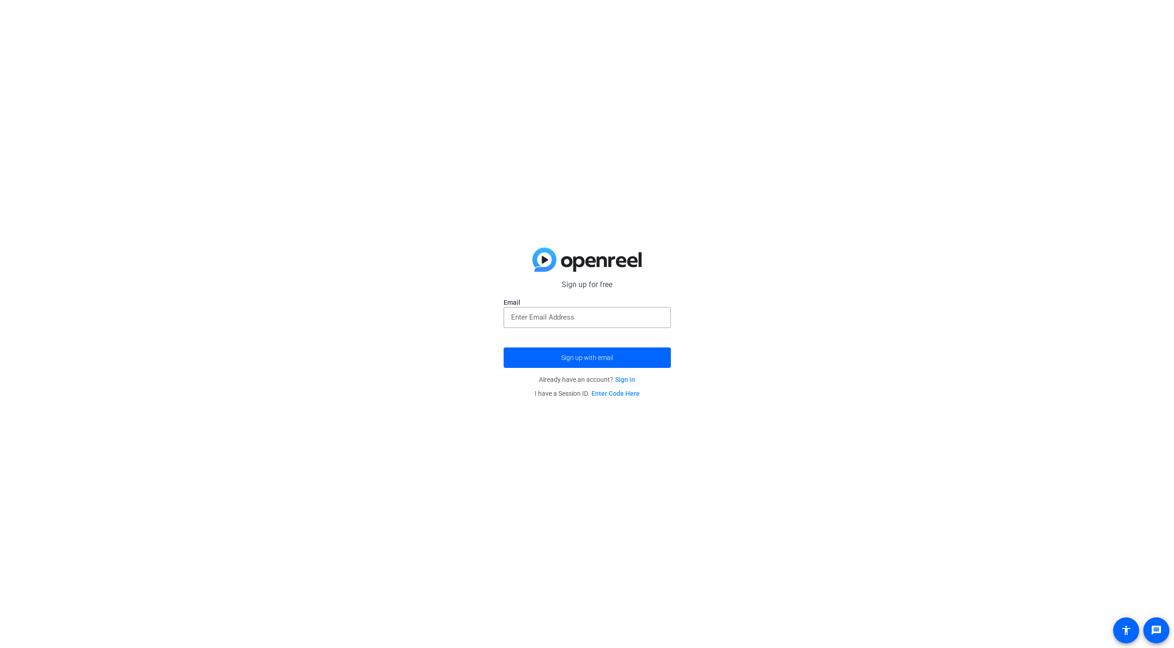 The height and width of the screenshot is (648, 1174). Describe the element at coordinates (1127, 631) in the screenshot. I see `mat-icon: accessibility` at that location.